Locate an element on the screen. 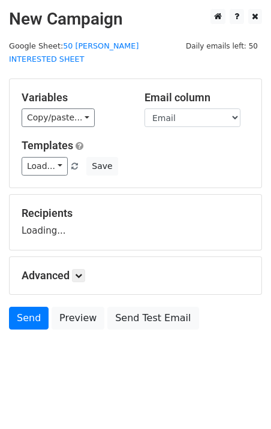 This screenshot has height=429, width=271. a: Preview is located at coordinates (78, 318).